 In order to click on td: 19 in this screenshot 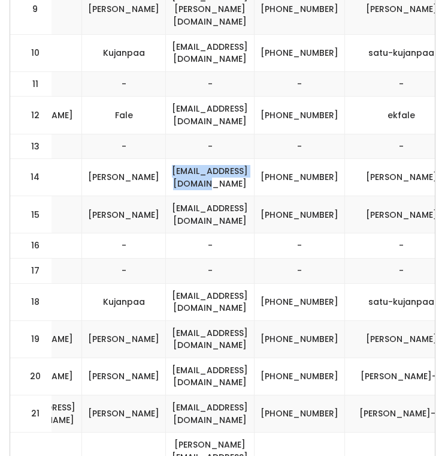, I will do `click(31, 339)`.